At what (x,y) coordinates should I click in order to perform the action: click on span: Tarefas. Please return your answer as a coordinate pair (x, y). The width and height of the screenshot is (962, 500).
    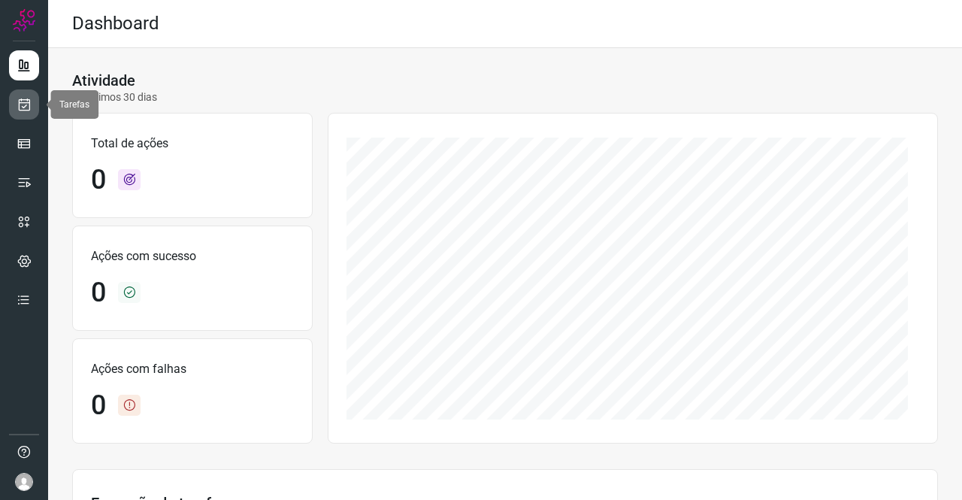
    Looking at the image, I should click on (74, 104).